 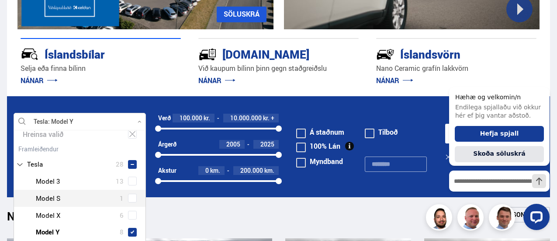 What do you see at coordinates (167, 170) in the screenshot?
I see `div: Akstur` at bounding box center [167, 170].